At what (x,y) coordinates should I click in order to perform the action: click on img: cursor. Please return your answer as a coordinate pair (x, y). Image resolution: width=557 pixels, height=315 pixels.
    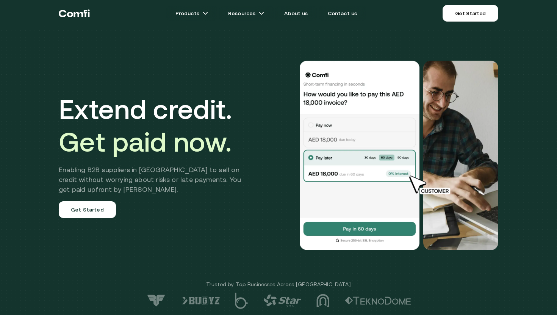
    Looking at the image, I should click on (431, 185).